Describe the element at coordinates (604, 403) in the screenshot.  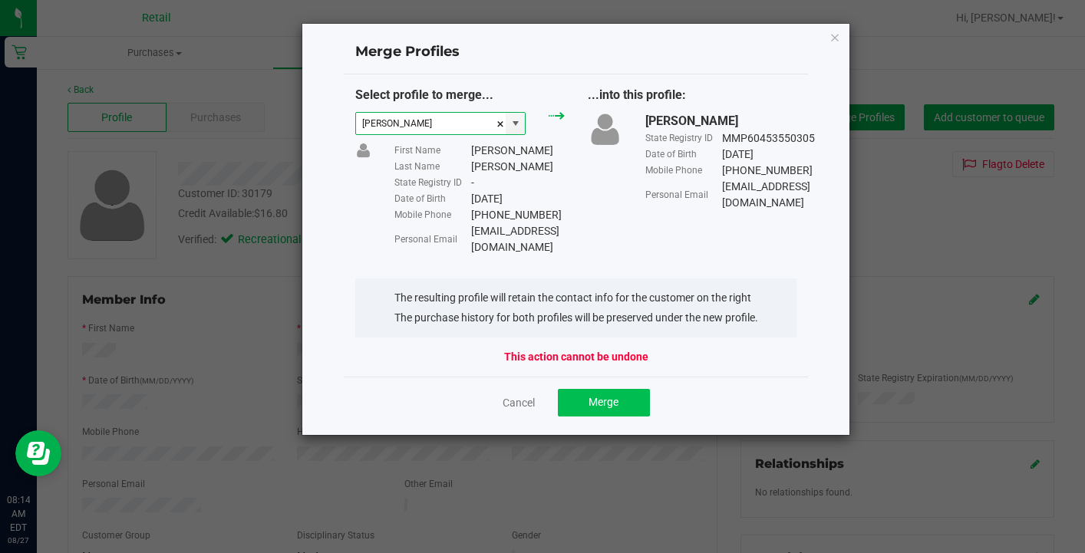
I see `button: Merge` at that location.